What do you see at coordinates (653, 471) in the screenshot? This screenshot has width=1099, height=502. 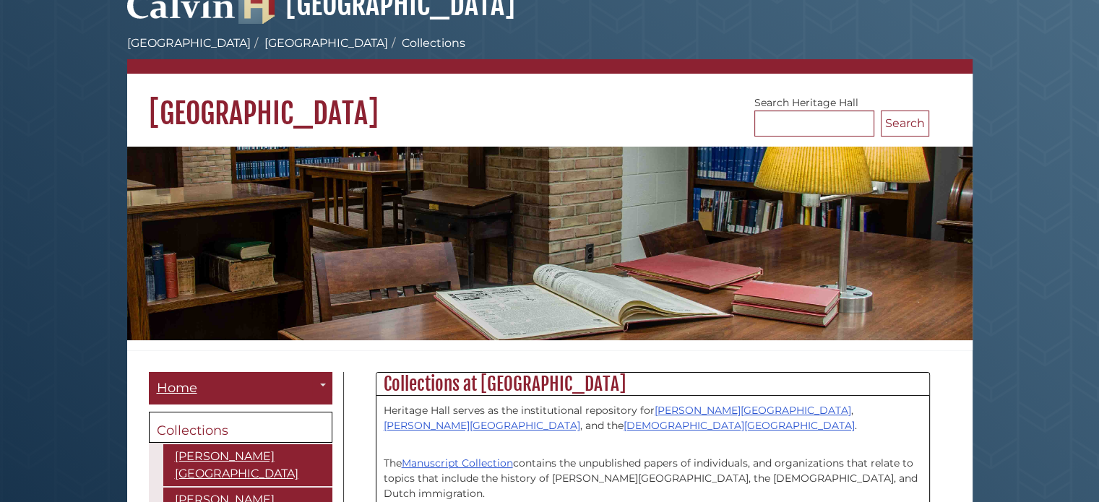 I see `p: The contains the unpublished papers of individuals, and organizations that relate to topics that ...` at bounding box center [653, 471].